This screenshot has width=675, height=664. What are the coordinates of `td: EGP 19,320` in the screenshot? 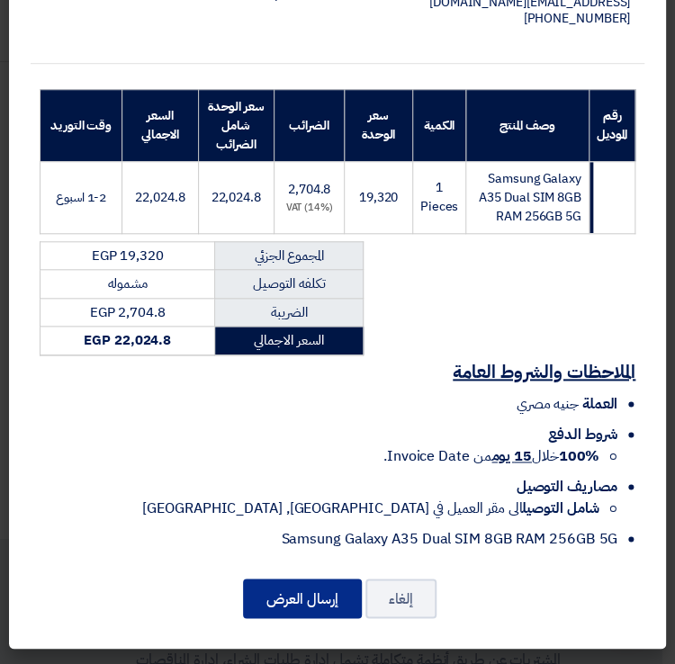 It's located at (128, 255).